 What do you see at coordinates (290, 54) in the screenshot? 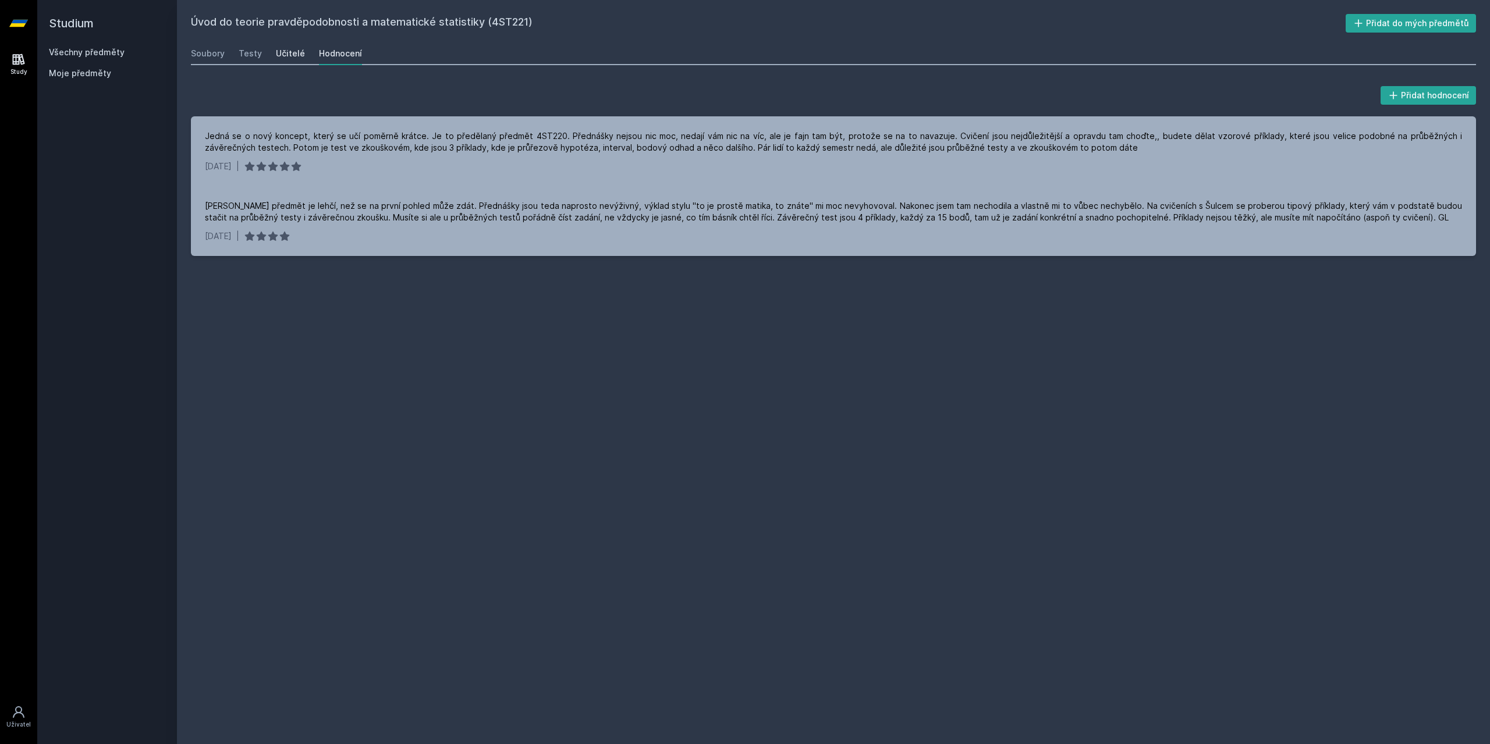
I see `a: Učitelé` at bounding box center [290, 54].